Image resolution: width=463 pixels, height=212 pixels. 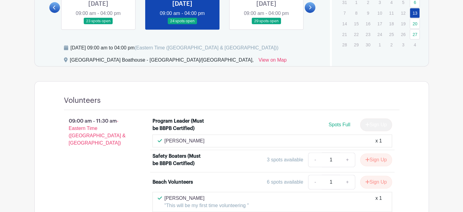 I want to click on a: 20, so click(x=415, y=23).